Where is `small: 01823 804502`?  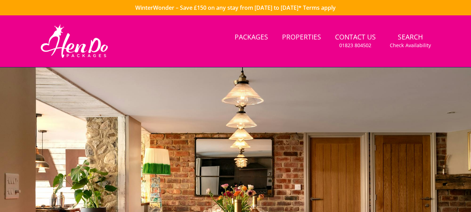 small: 01823 804502 is located at coordinates (355, 45).